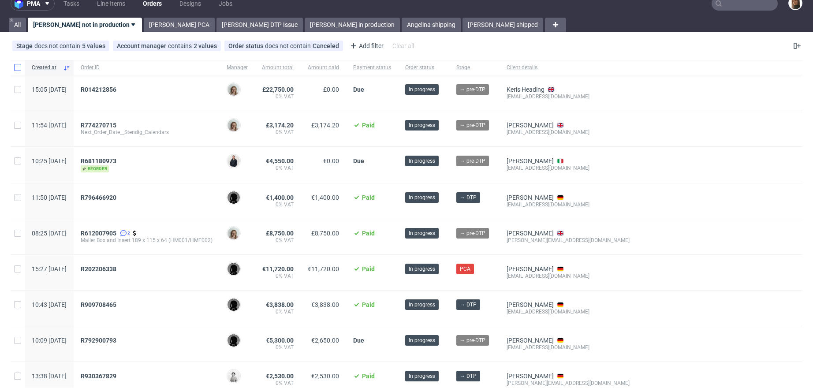  Describe the element at coordinates (98, 233) in the screenshot. I see `span: R612007905` at that location.